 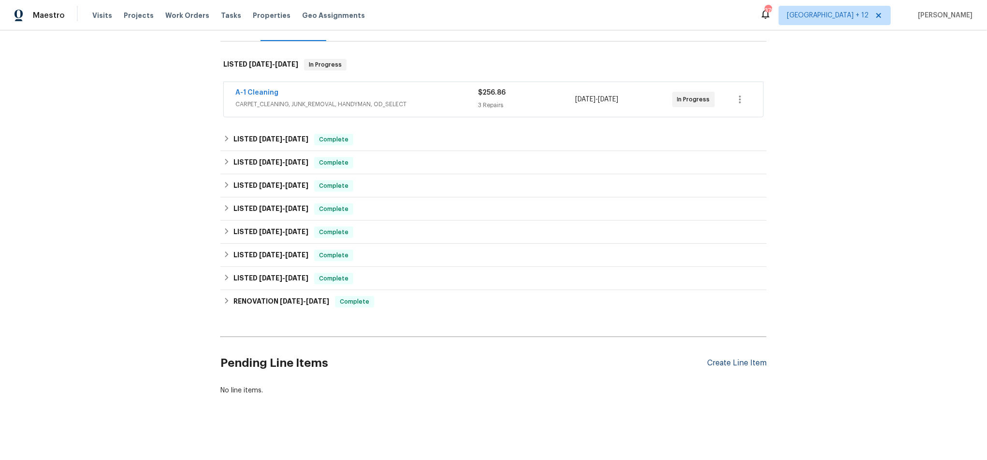 I want to click on div: Create Line Item, so click(x=736, y=363).